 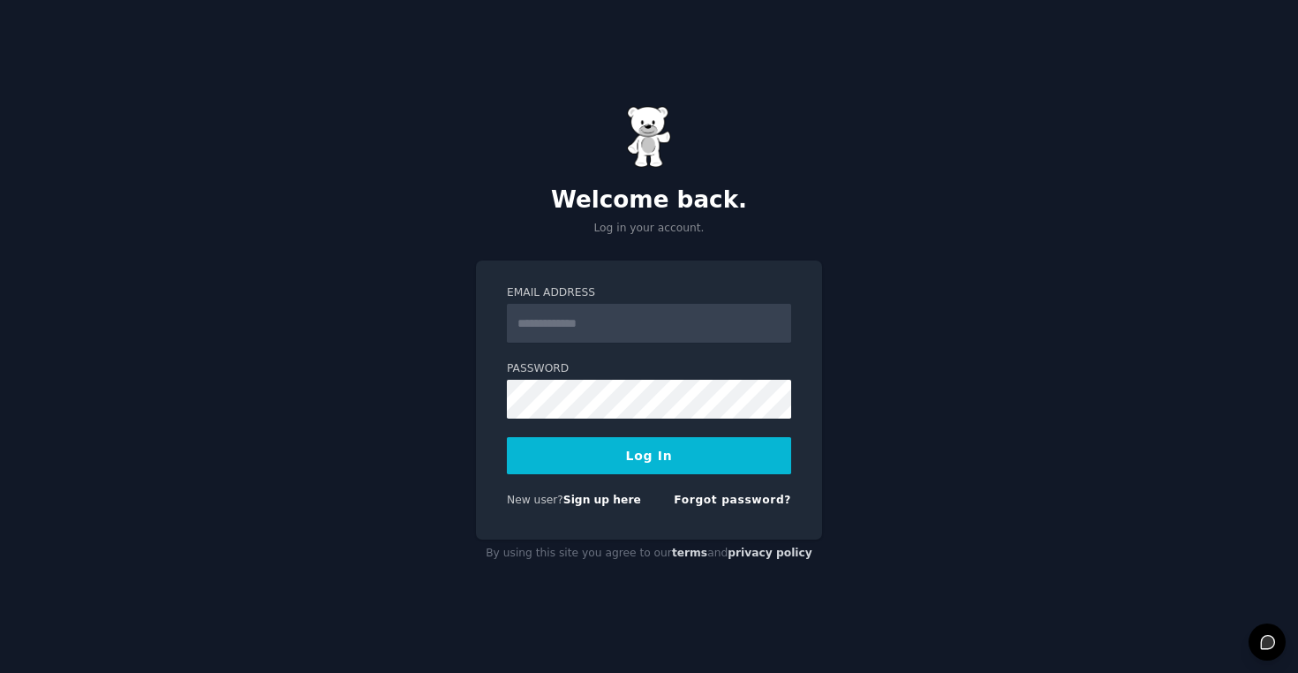 I want to click on span: New user?, so click(x=535, y=500).